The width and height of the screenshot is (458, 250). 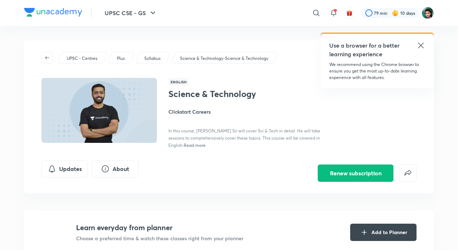 I want to click on button: UPSC CSE - GS, so click(x=131, y=13).